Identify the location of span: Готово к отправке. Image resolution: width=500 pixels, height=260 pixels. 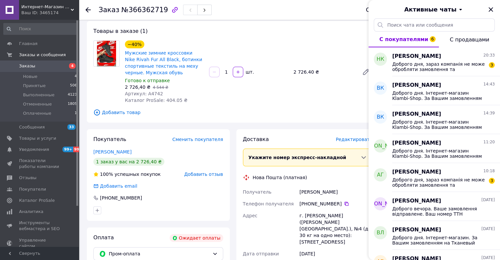
(147, 80).